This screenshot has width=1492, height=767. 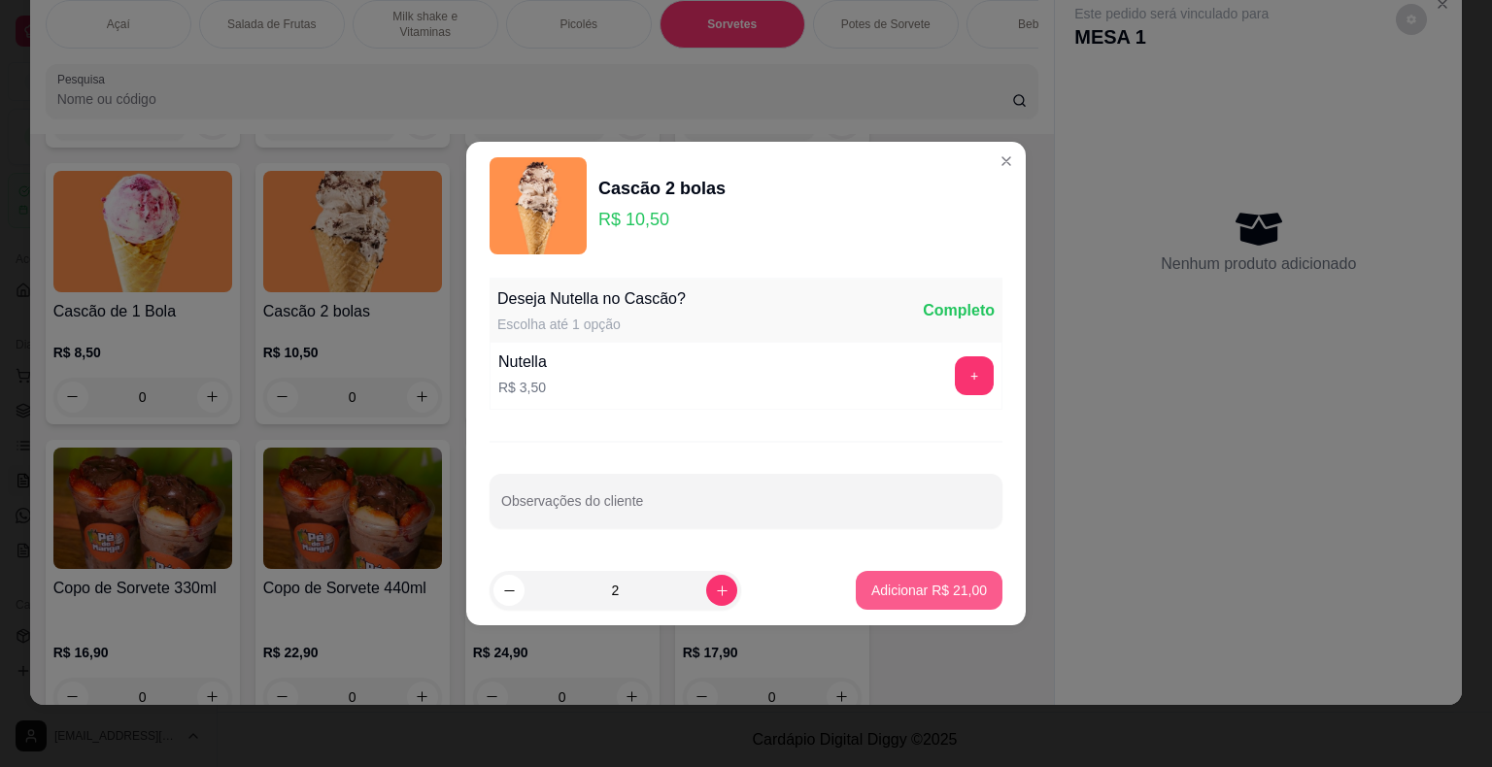 What do you see at coordinates (523, 362) in the screenshot?
I see `div: Nutella` at bounding box center [523, 362].